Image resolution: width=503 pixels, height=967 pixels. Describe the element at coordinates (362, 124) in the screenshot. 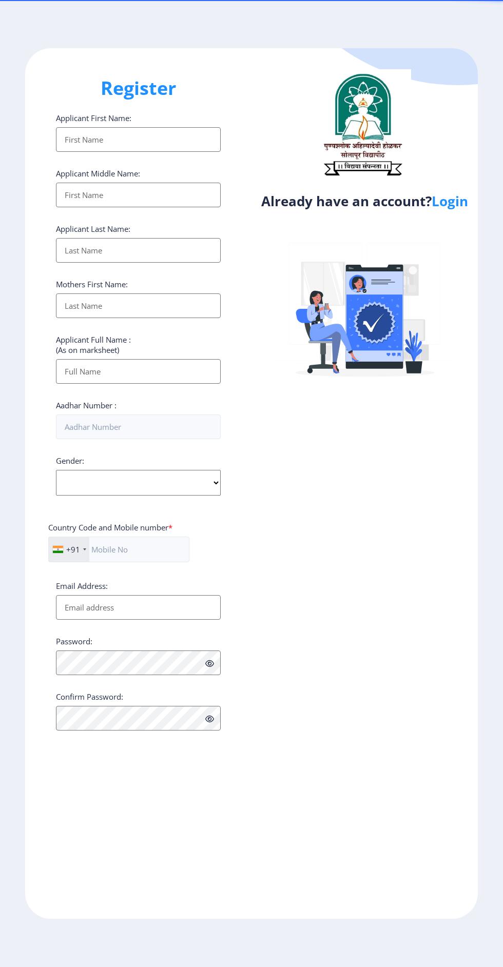

I see `img: logo` at that location.